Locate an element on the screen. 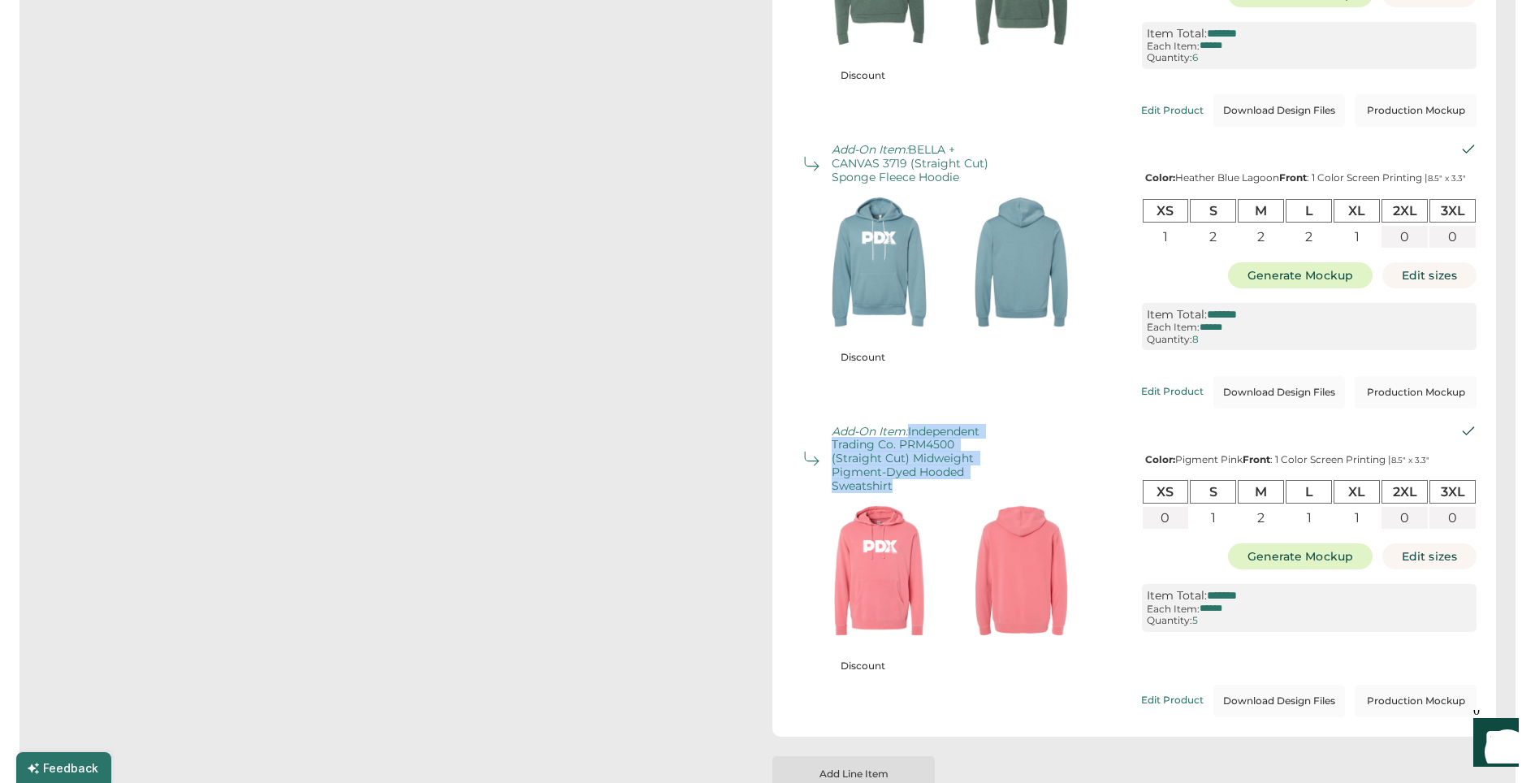 The width and height of the screenshot is (1535, 783). div: 8 is located at coordinates (1196, 340).